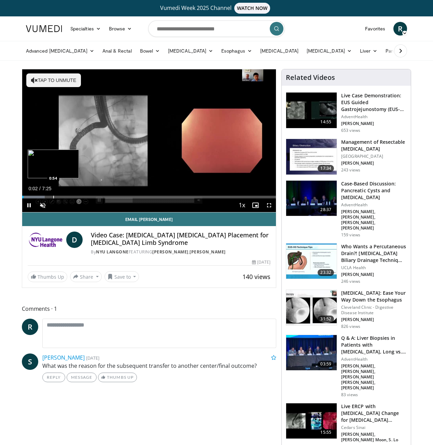 The width and height of the screenshot is (433, 445). Describe the element at coordinates (351, 170) in the screenshot. I see `p: 243 views` at that location.